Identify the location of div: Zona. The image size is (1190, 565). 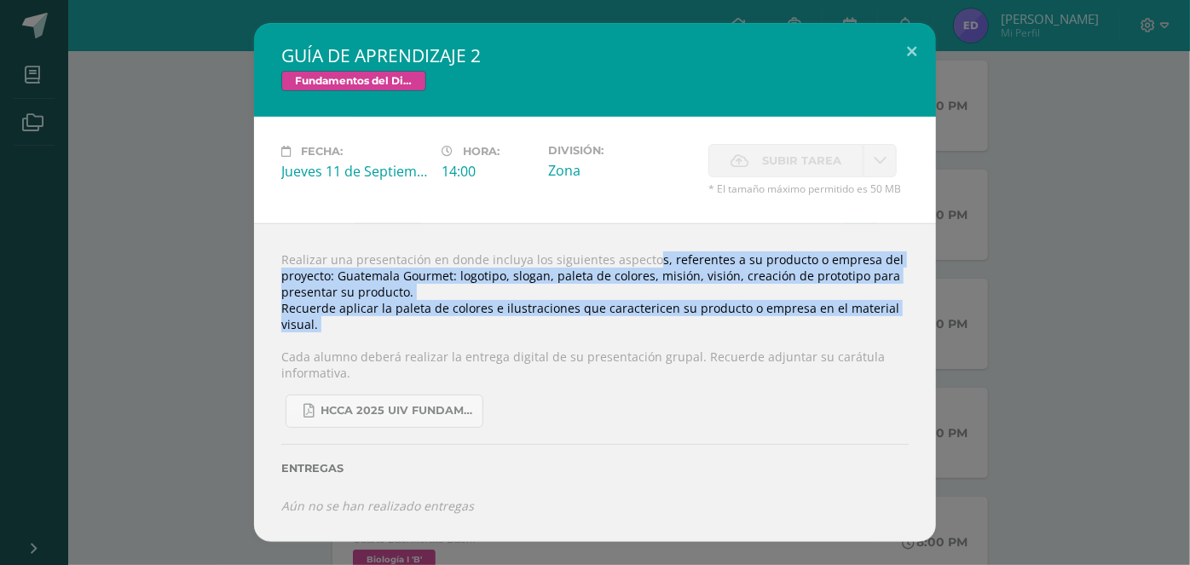
(621, 170).